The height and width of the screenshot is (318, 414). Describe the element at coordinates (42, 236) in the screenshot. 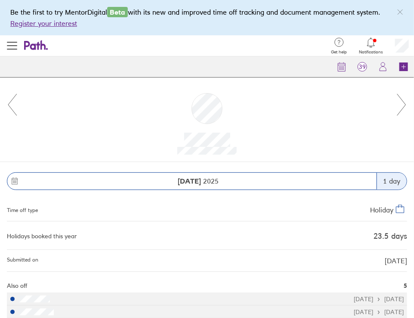

I see `div: Holidays booked this year` at that location.